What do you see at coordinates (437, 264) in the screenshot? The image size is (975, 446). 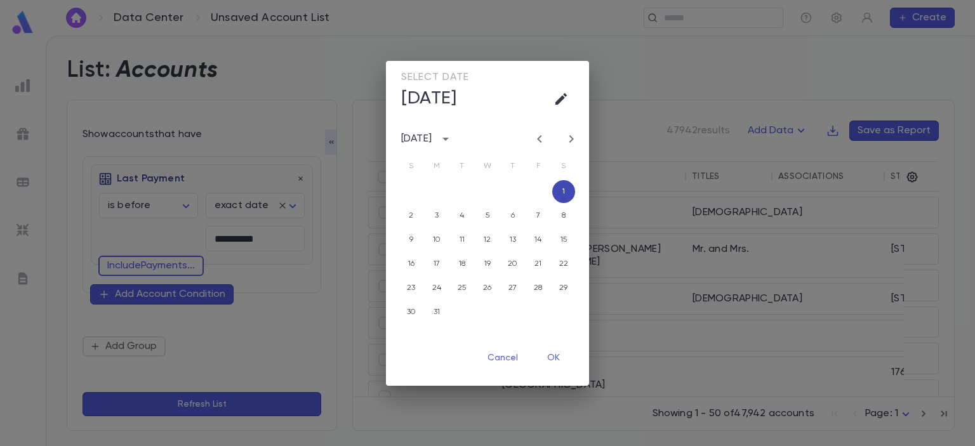 I see `button: 17` at bounding box center [437, 264].